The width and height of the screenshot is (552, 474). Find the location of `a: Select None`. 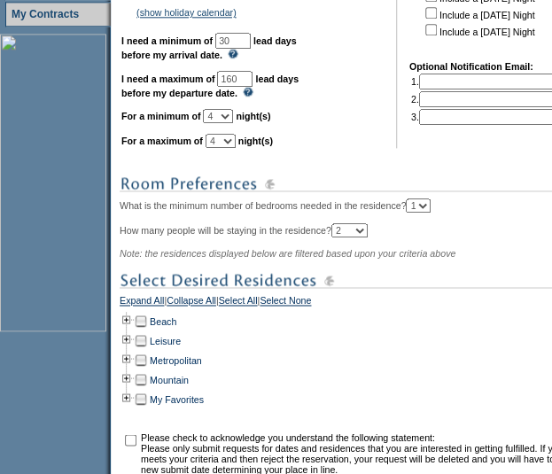

a: Select None is located at coordinates (285, 303).